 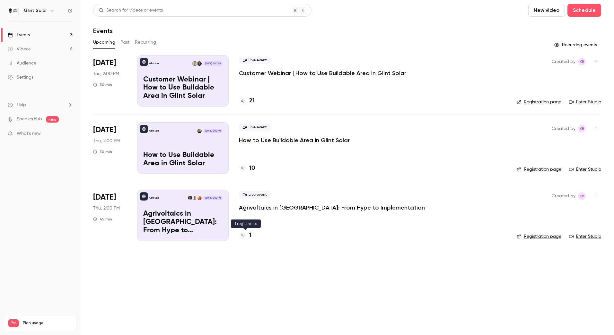 I want to click on button: Schedule, so click(x=584, y=10).